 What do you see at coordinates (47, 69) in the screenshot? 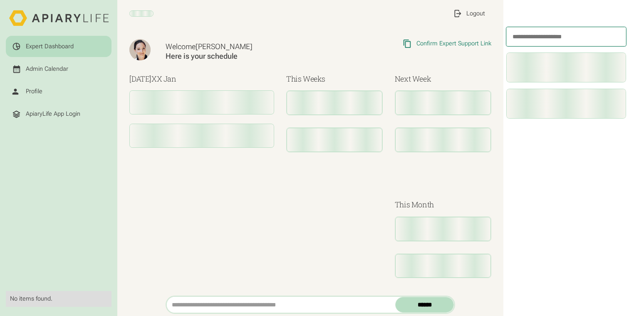
I see `div: Admin Calendar` at bounding box center [47, 69].